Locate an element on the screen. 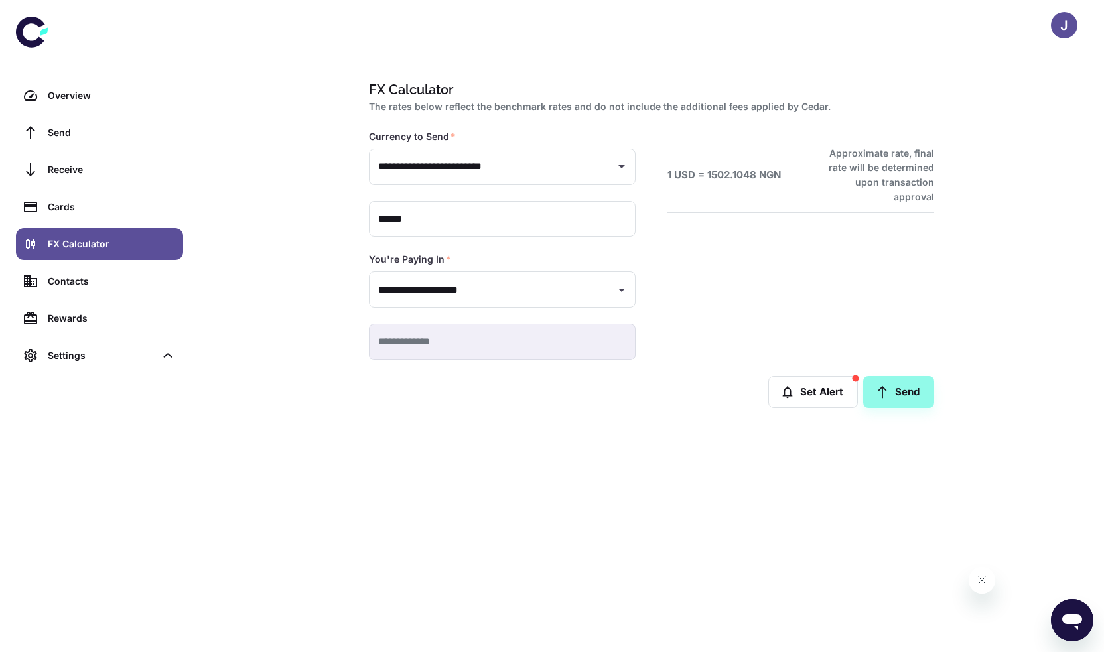 The width and height of the screenshot is (1104, 652). div: Receive is located at coordinates (111, 170).